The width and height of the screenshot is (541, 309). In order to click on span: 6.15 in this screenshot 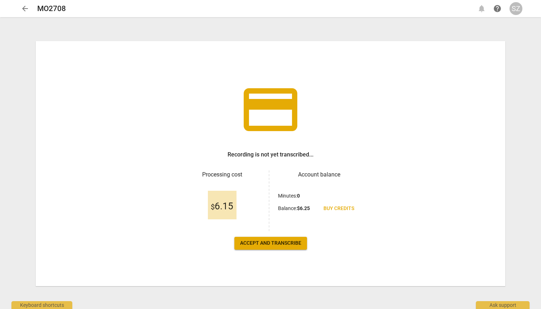, I will do `click(222, 207)`.